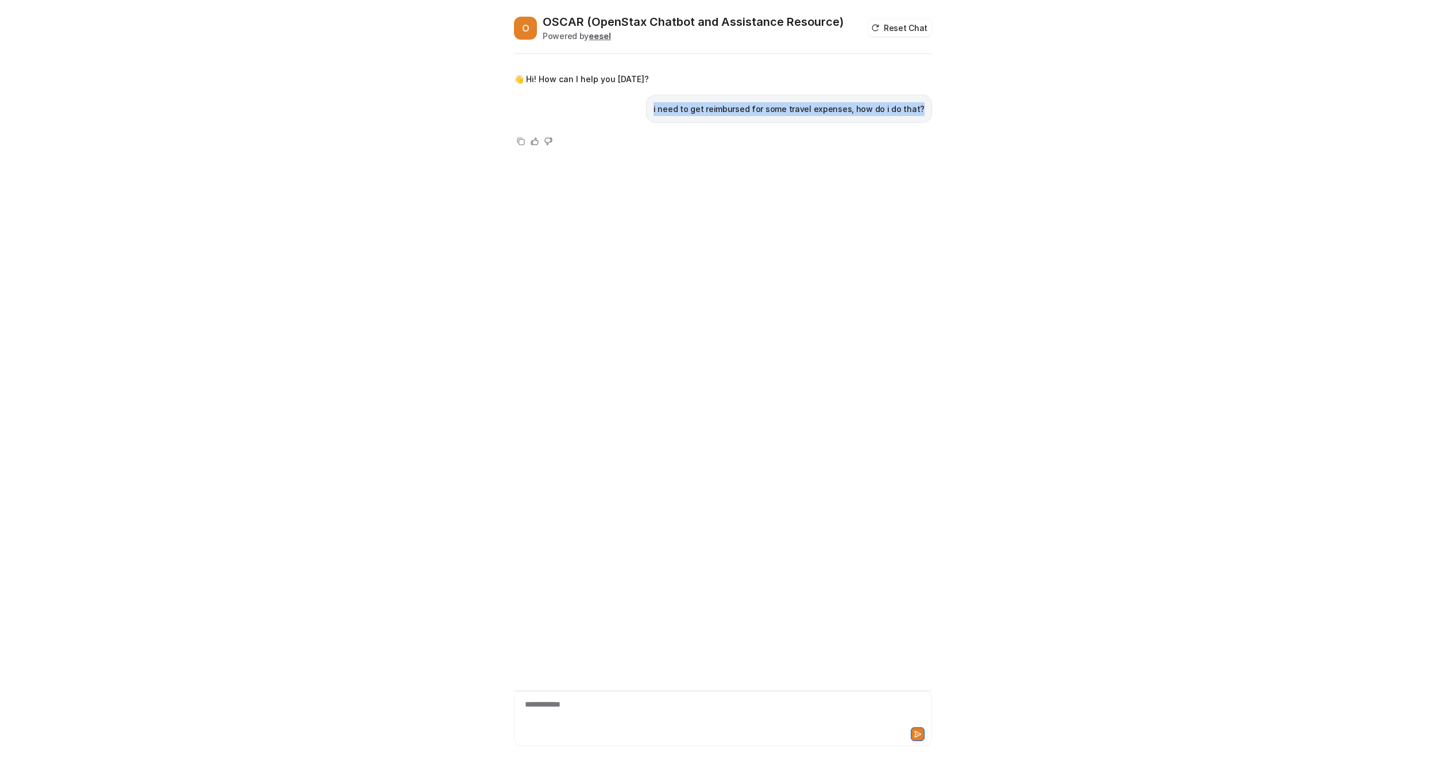 This screenshot has width=1446, height=760. I want to click on h2: OSCAR (OpenStax Chatbot and Assistance Resource), so click(693, 22).